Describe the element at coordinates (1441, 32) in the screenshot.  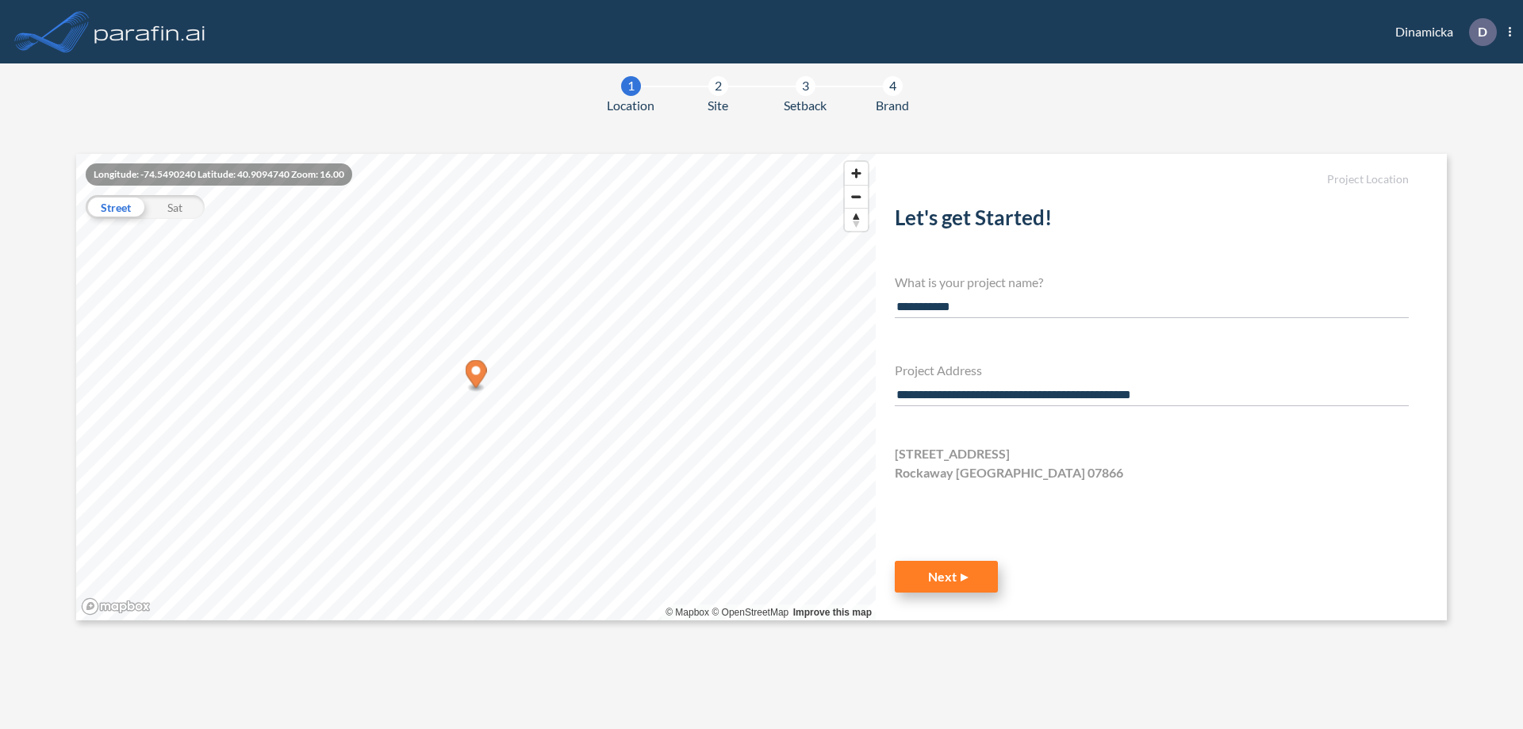
I see `div: Dinamicka` at that location.